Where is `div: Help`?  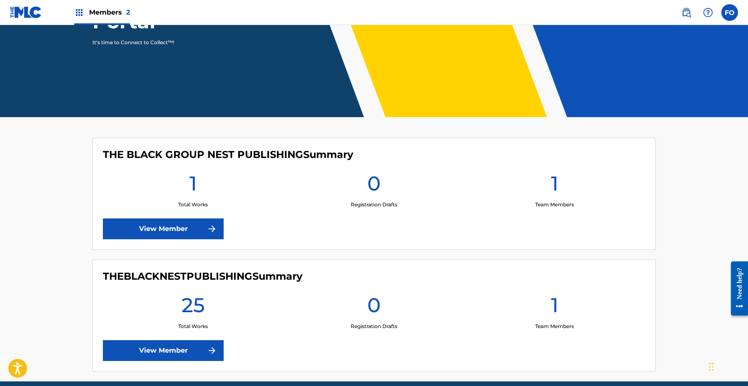 div: Help is located at coordinates (708, 12).